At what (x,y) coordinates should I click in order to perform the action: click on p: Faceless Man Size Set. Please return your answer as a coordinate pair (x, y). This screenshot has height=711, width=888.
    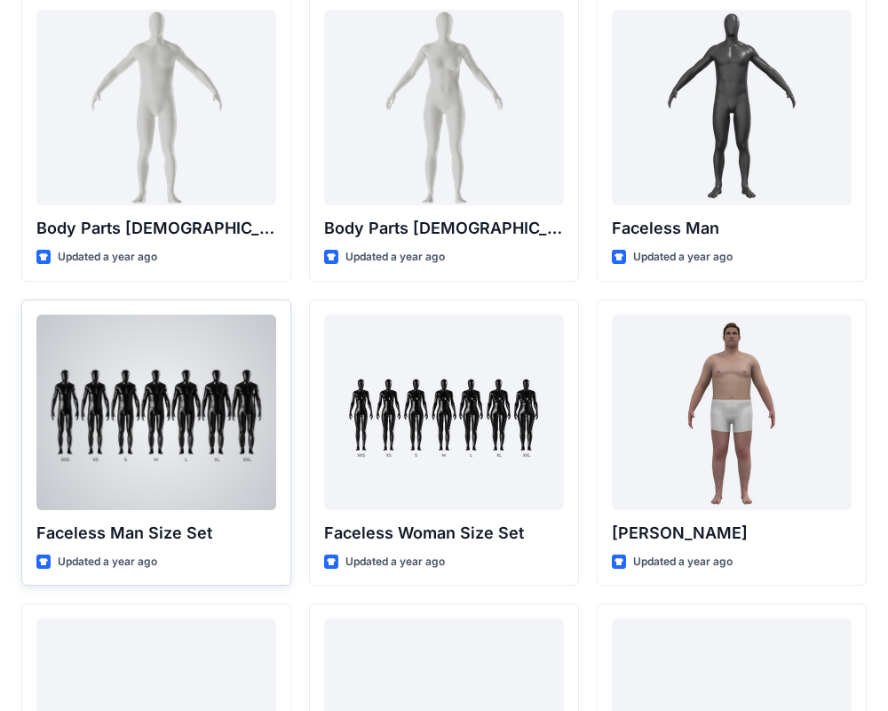
    Looking at the image, I should click on (156, 533).